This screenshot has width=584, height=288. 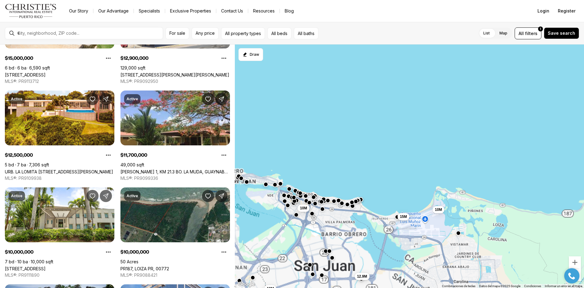 I want to click on span: Any price, so click(x=205, y=33).